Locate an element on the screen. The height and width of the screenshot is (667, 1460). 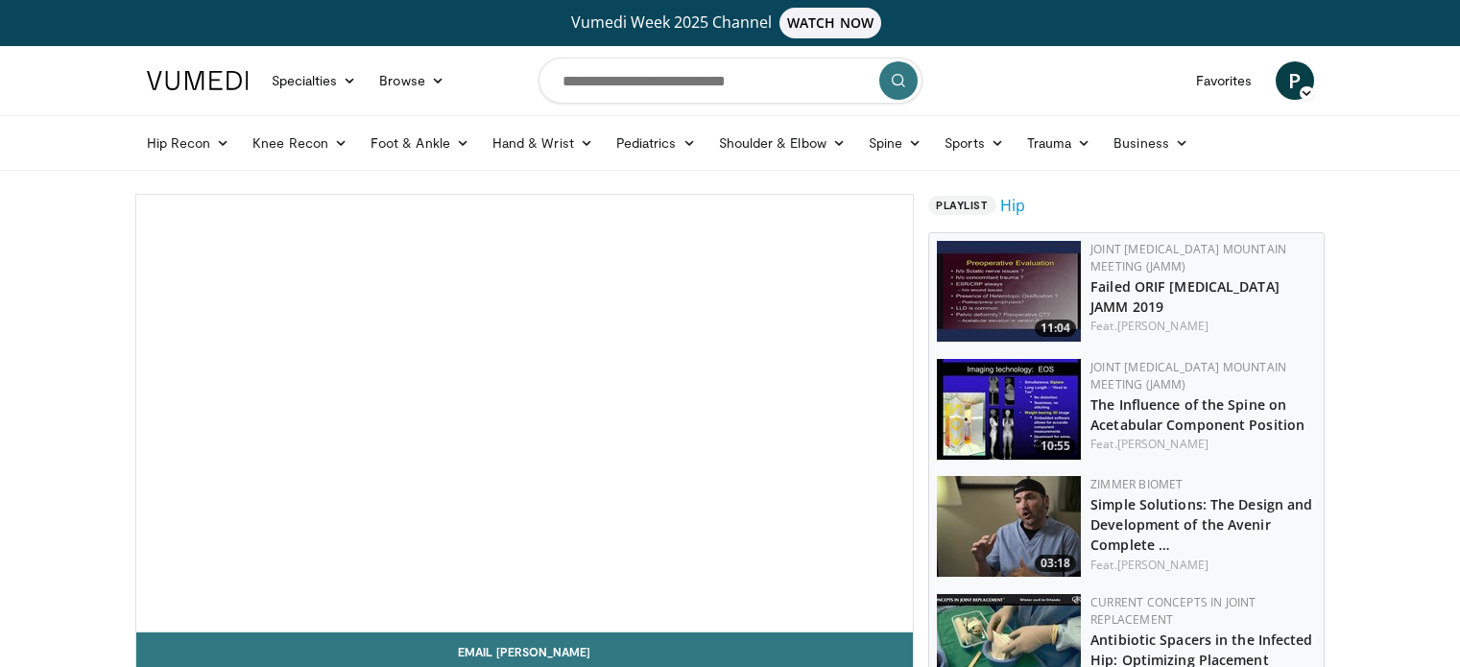
img: 8cf723b1-42e0-47ff-aba1-88dbea9fd550.150x105_q85_crop-smart_upscale.jpg is located at coordinates (1009, 291).